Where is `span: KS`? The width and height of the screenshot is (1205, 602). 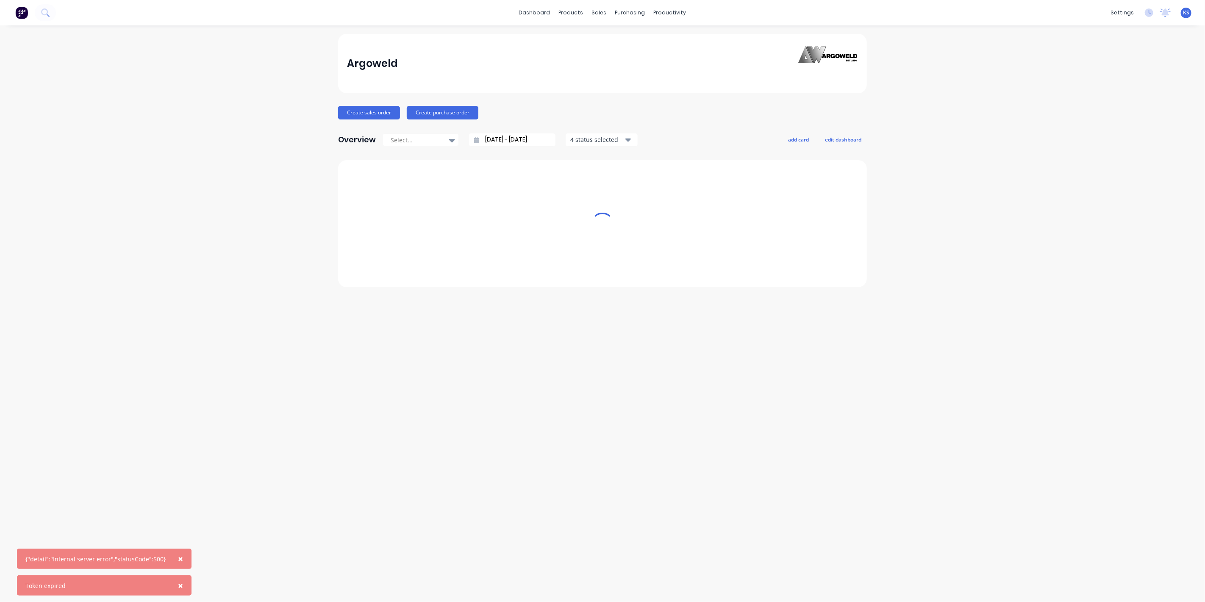 span: KS is located at coordinates (1185, 13).